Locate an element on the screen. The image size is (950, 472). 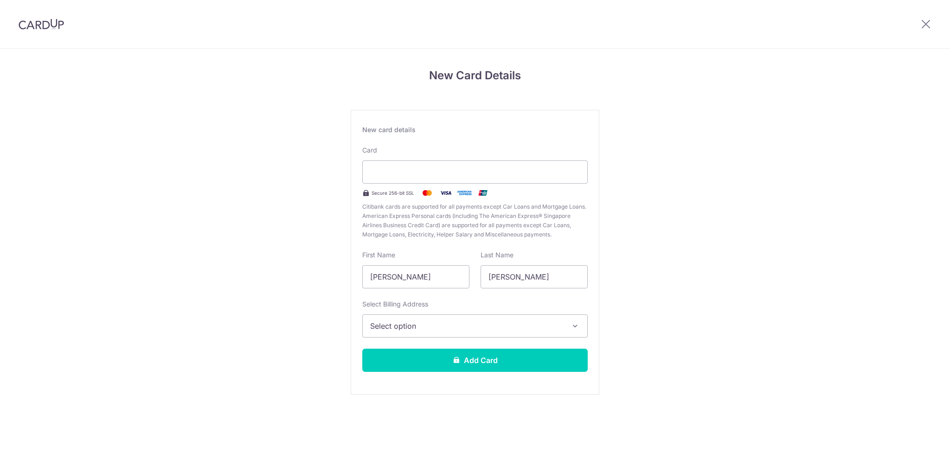
img: Mastercard is located at coordinates (427, 193).